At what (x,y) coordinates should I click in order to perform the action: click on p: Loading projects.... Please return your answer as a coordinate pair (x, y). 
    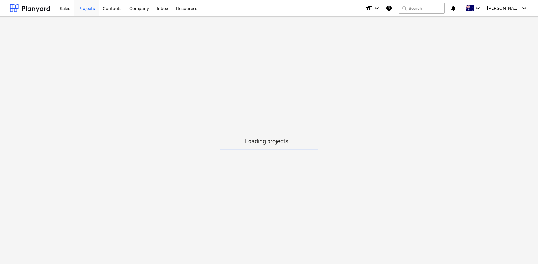
    Looking at the image, I should click on (269, 141).